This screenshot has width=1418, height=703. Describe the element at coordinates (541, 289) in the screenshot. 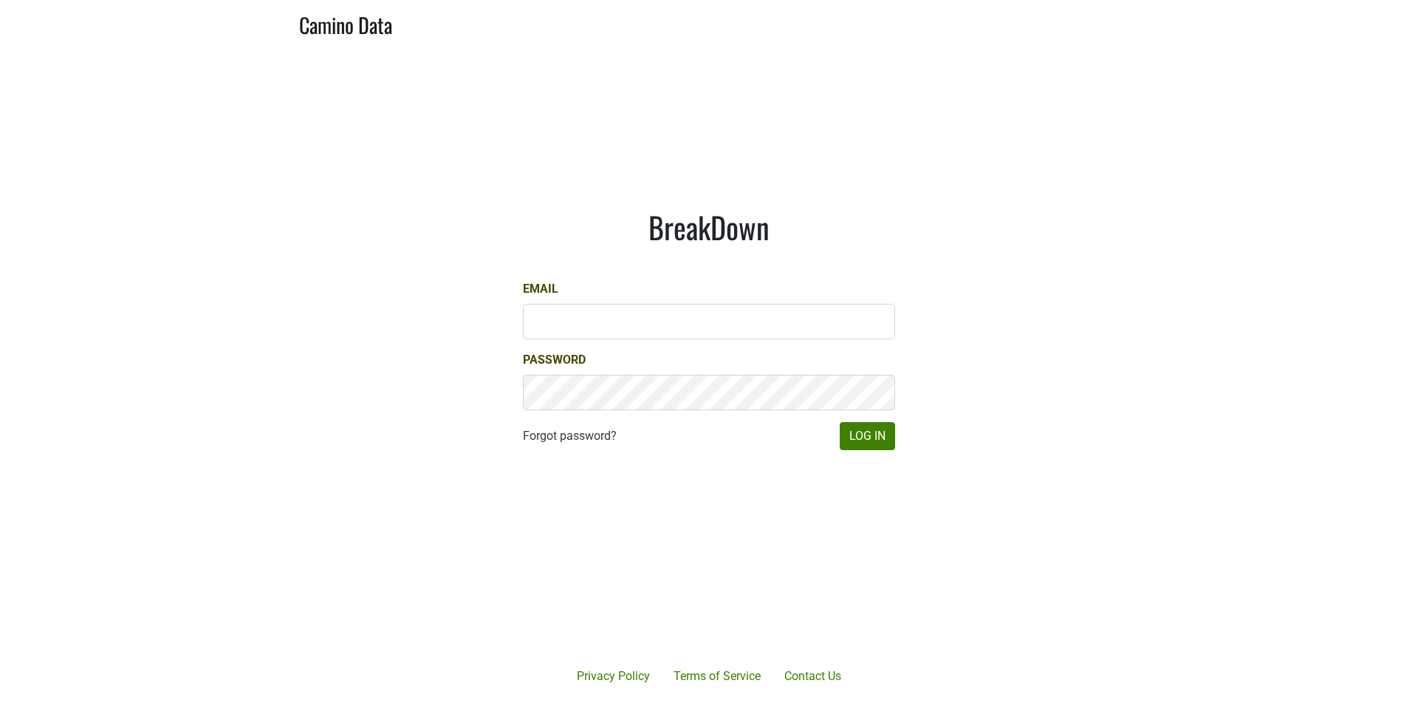

I see `label: Email` at that location.